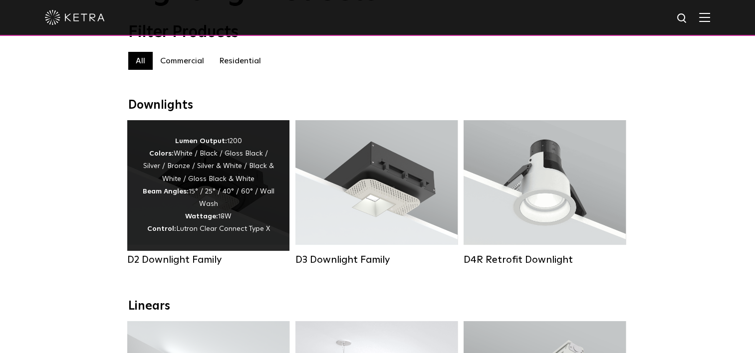  What do you see at coordinates (378, 105) in the screenshot?
I see `div: Downlights` at bounding box center [378, 105].